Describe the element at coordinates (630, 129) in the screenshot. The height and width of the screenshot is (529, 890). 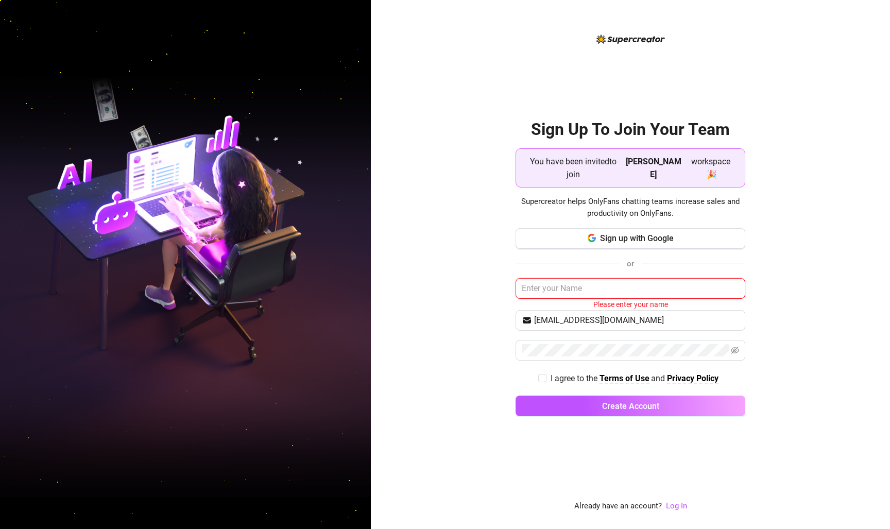
I see `h2: Sign Up To Join Your Team` at that location.